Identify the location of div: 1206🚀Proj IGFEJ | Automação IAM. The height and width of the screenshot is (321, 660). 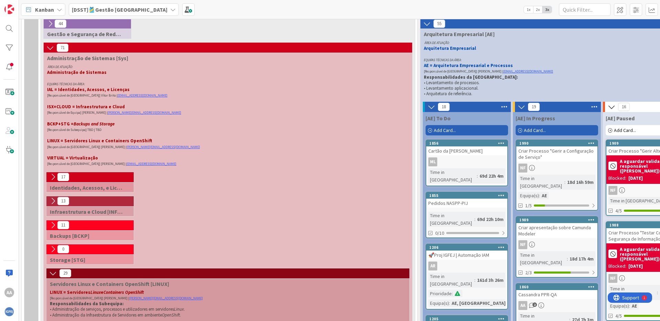
(467, 252).